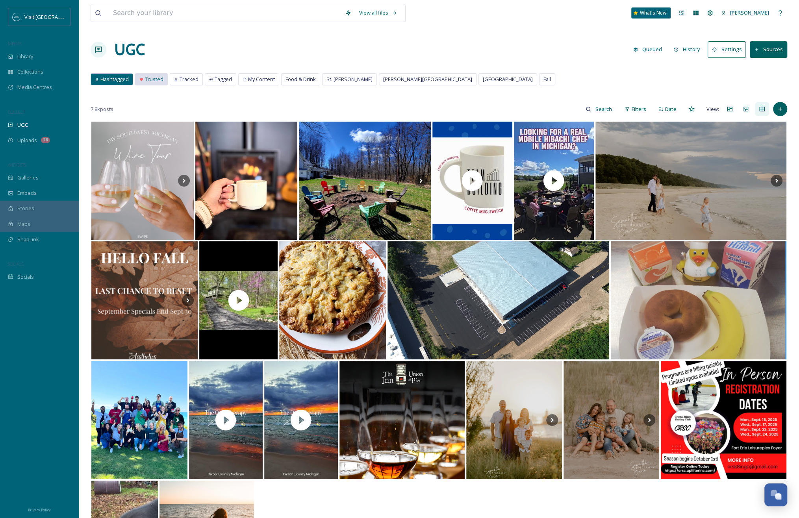 The width and height of the screenshot is (799, 518). What do you see at coordinates (26, 277) in the screenshot?
I see `span: Socials` at bounding box center [26, 277].